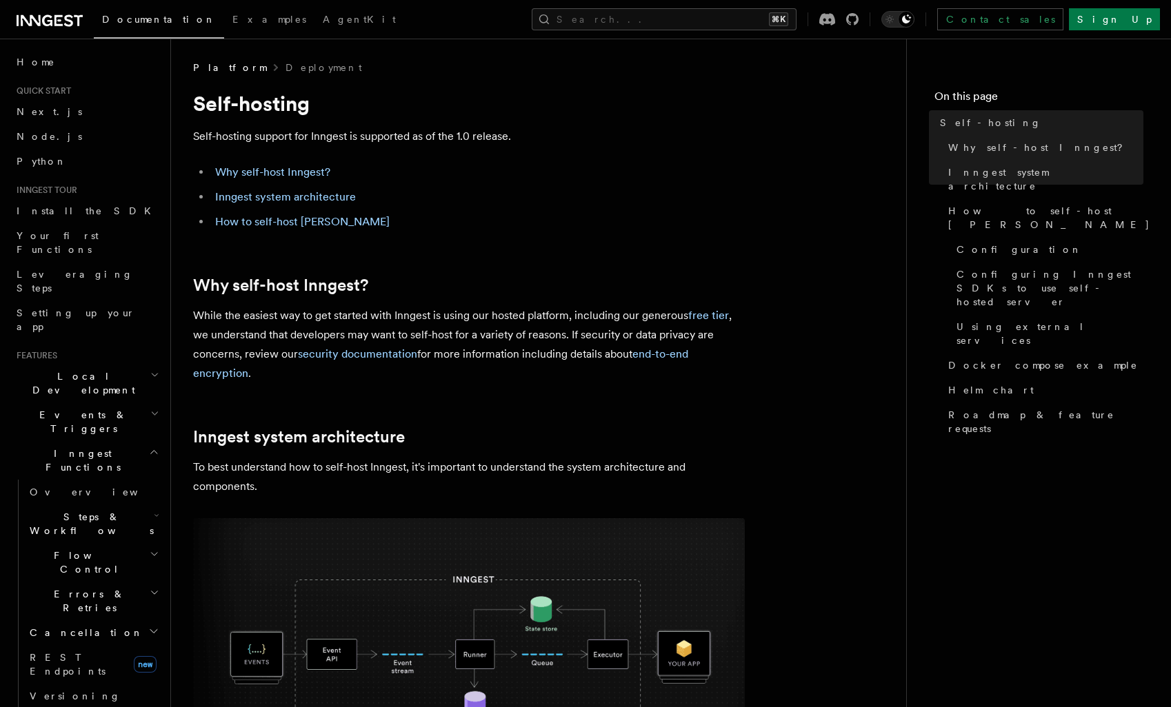  I want to click on a: security documentation, so click(357, 354).